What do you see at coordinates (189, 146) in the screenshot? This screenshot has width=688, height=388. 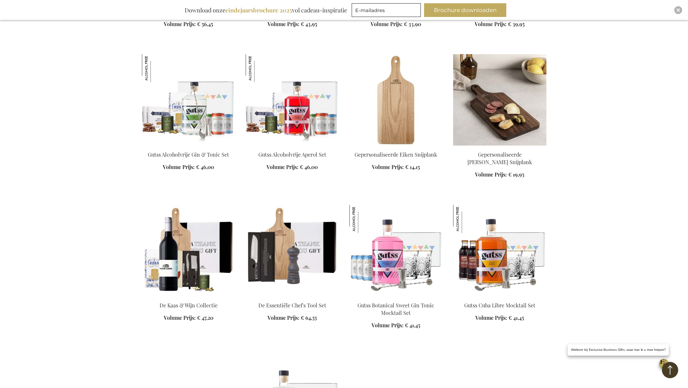 I see `a: Gutss Non-Alcoholic Gin & Tonic Set Gutss Alcoholvrije Gin & Tonic Set` at bounding box center [189, 146].